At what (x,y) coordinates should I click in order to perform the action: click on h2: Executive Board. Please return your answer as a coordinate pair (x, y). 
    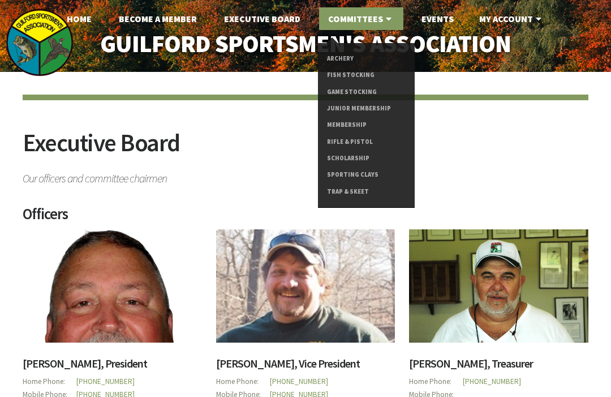
    Looking at the image, I should click on (306, 148).